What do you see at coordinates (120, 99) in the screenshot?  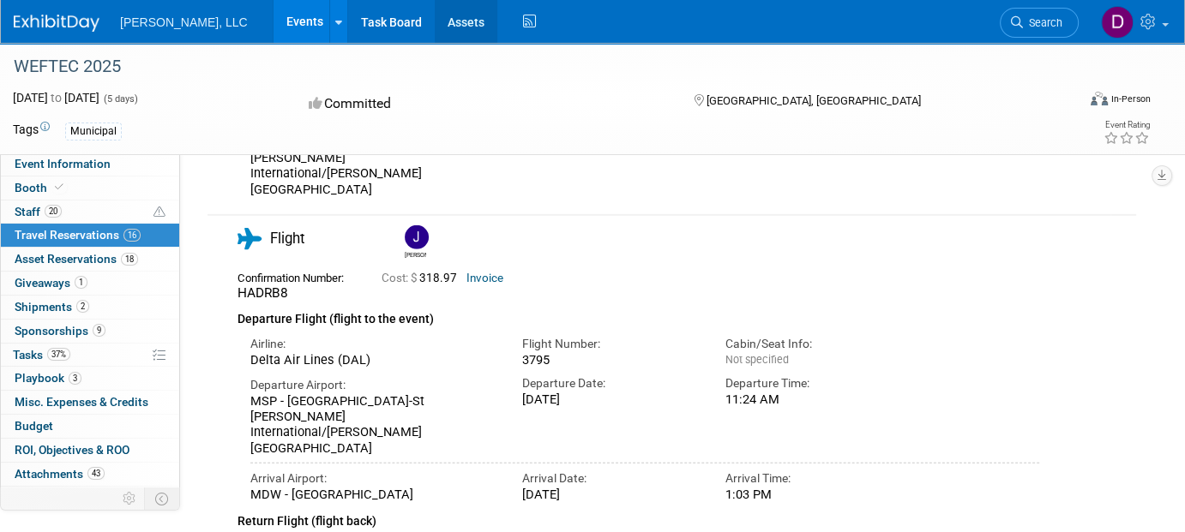 I see `span: (5 days)` at bounding box center [120, 99].